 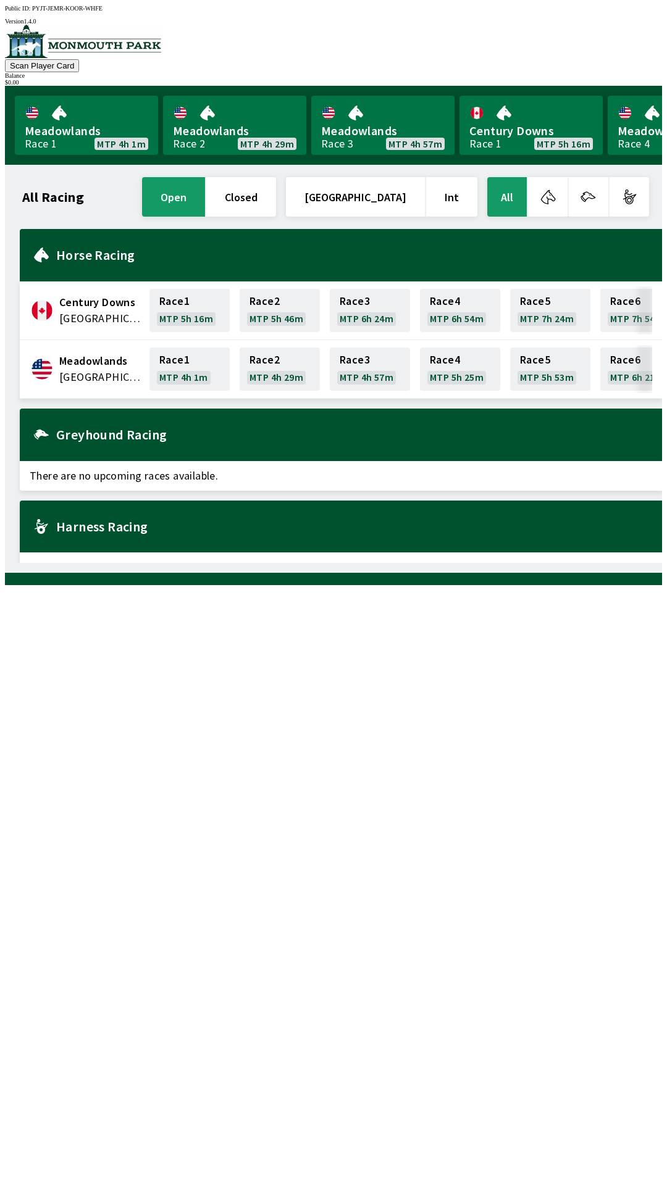 What do you see at coordinates (333, 75) in the screenshot?
I see `div: Balance` at bounding box center [333, 75].